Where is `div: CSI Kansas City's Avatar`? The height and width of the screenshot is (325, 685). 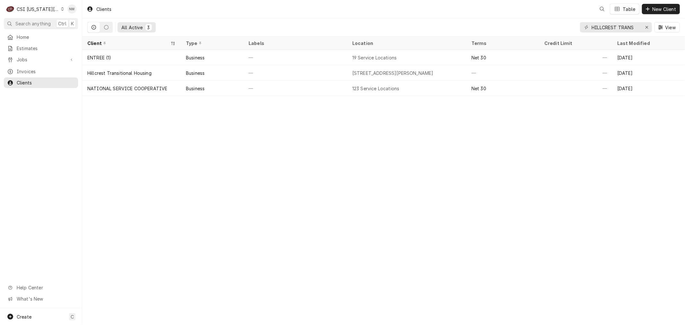
div: CSI Kansas City's Avatar is located at coordinates (10, 9).